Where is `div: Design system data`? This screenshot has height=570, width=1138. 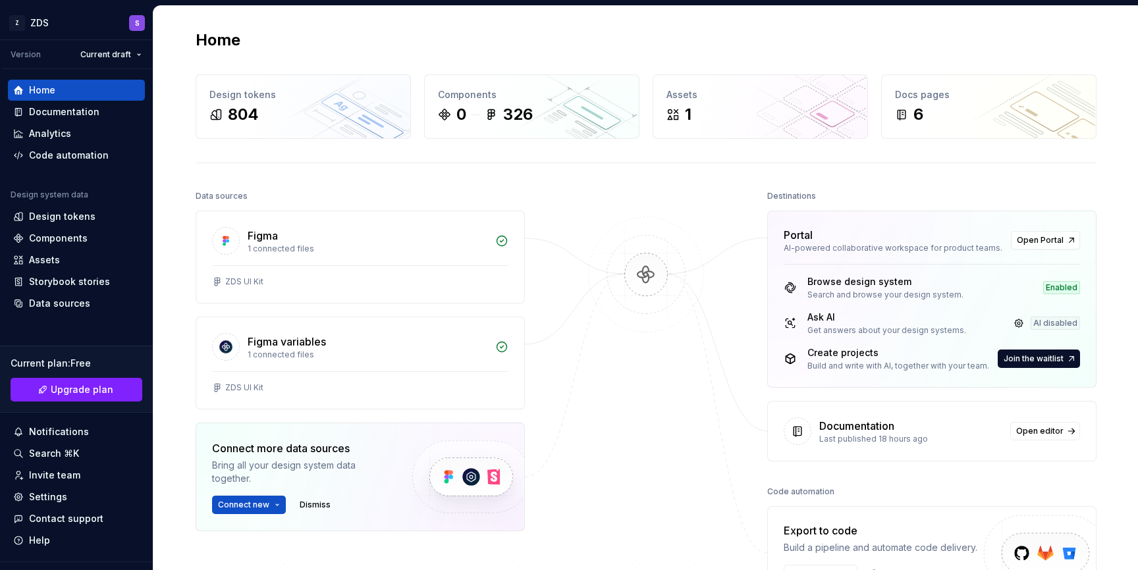 div: Design system data is located at coordinates (49, 195).